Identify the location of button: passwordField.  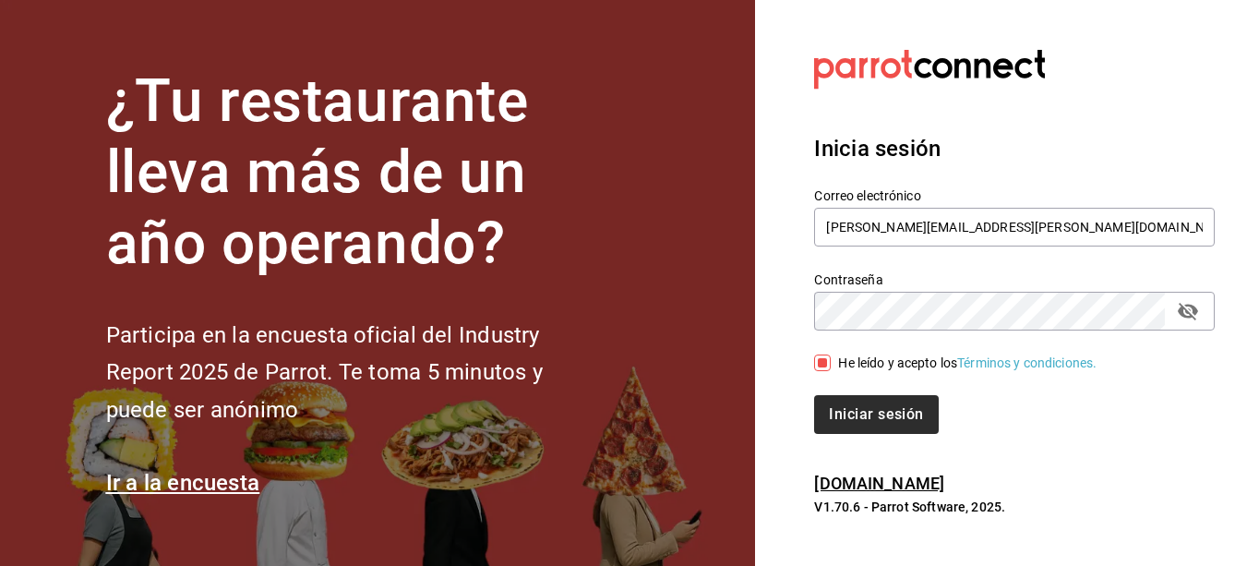
(1187, 311).